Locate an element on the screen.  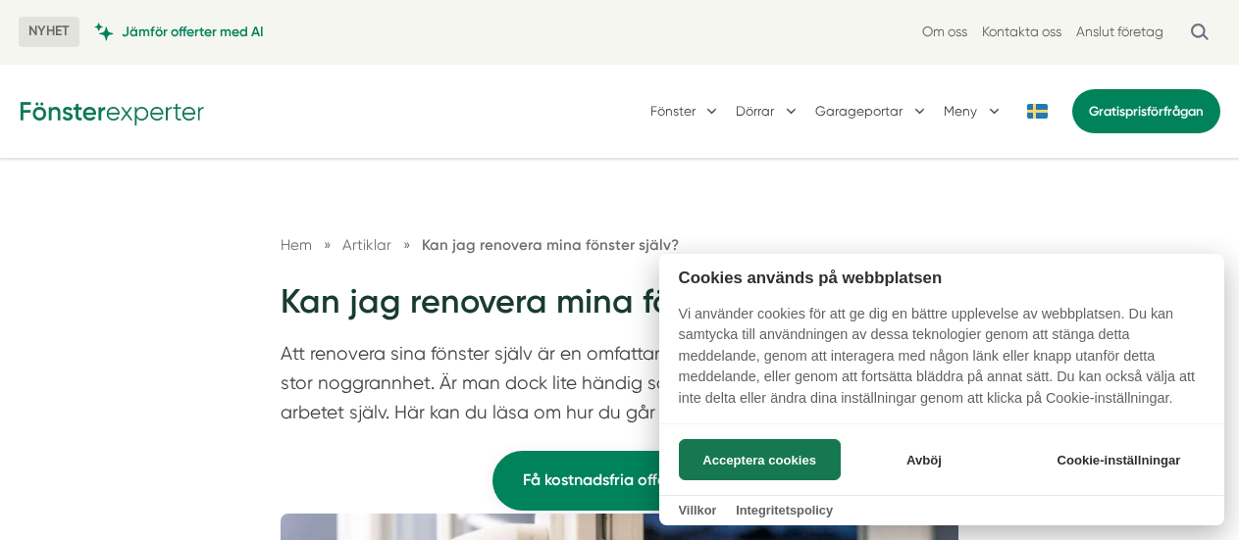
button: Avböj is located at coordinates (923, 460).